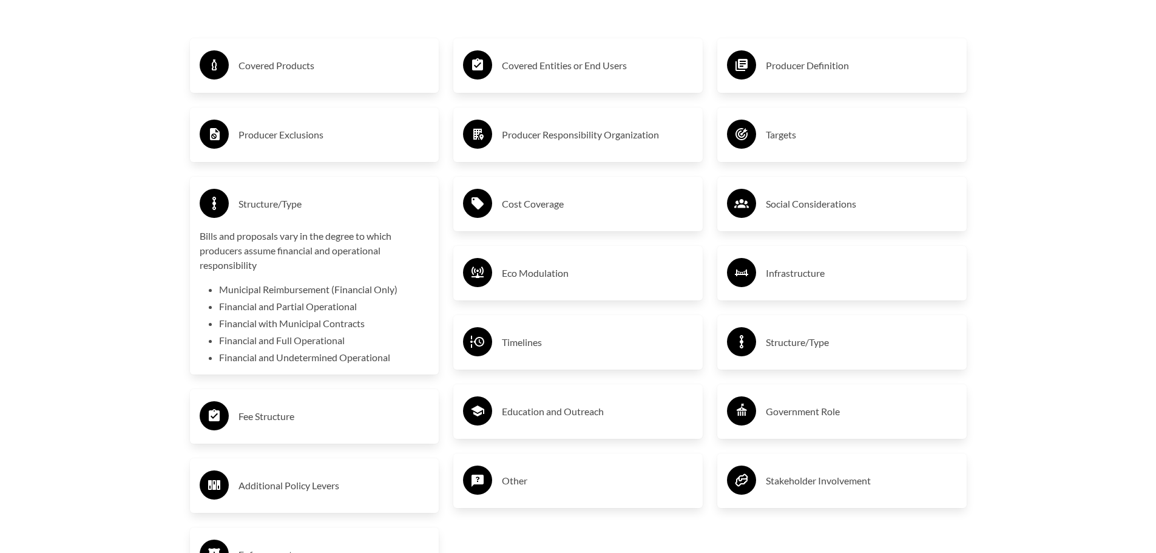 Image resolution: width=1156 pixels, height=553 pixels. I want to click on li: Financial and Full Operational, so click(324, 340).